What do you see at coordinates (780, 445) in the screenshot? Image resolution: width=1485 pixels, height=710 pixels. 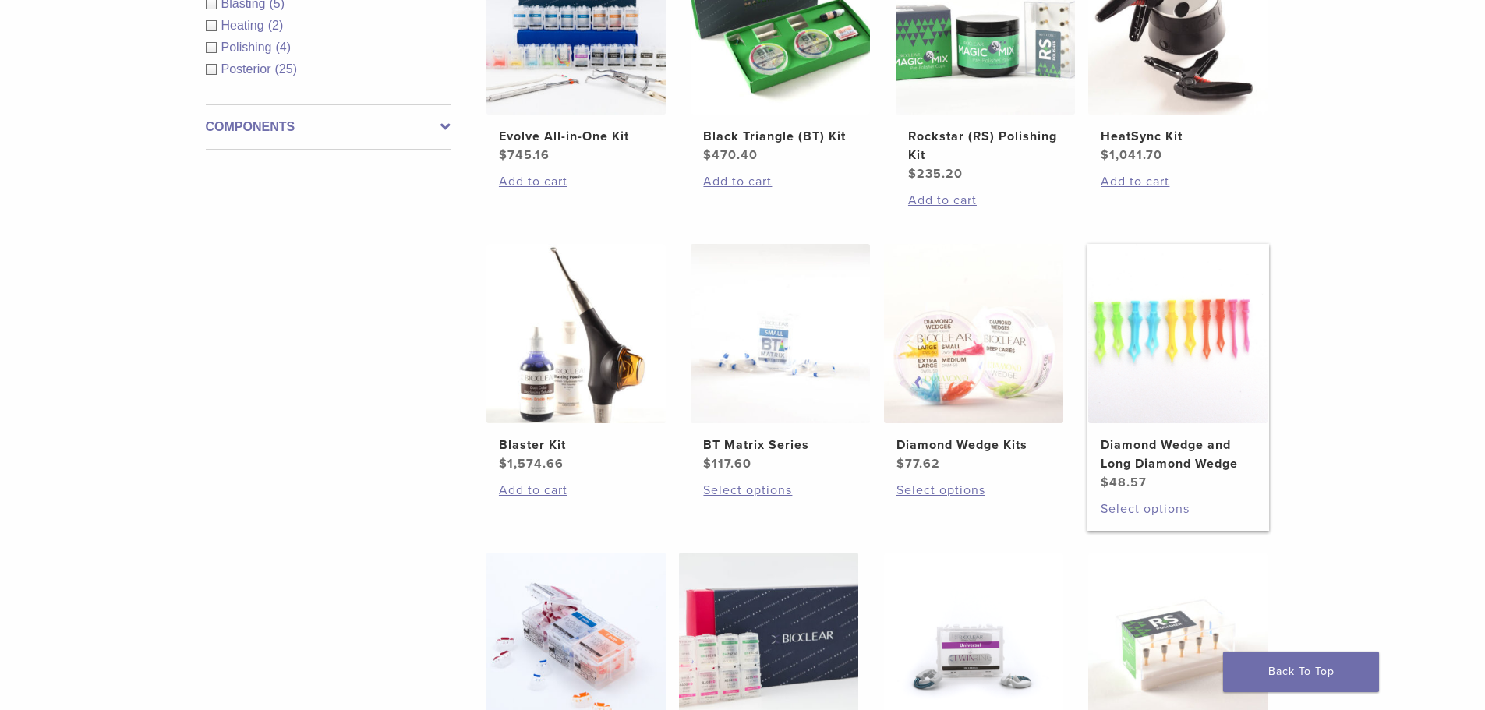 I see `h2: BT Matrix Series` at bounding box center [780, 445].